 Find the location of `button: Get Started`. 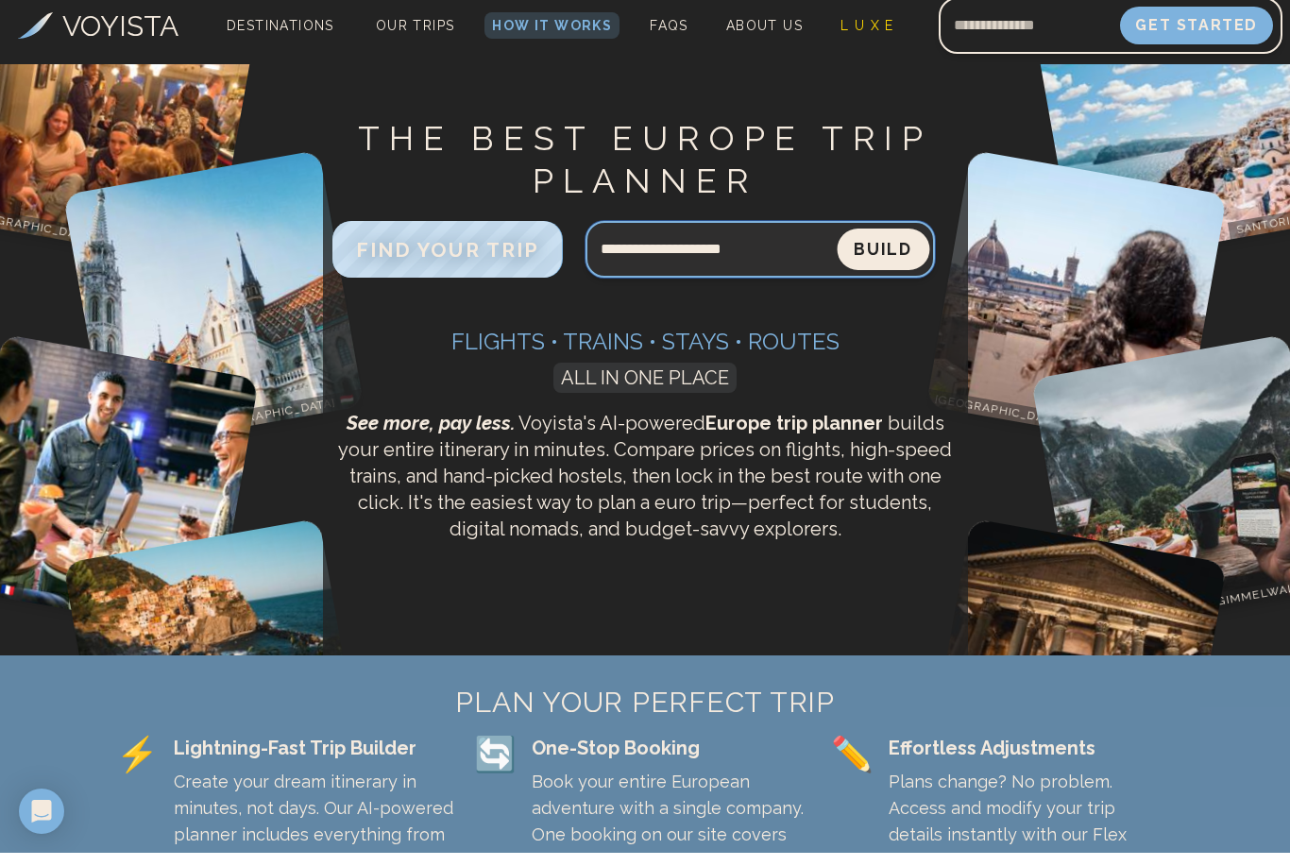

button: Get Started is located at coordinates (1196, 39).